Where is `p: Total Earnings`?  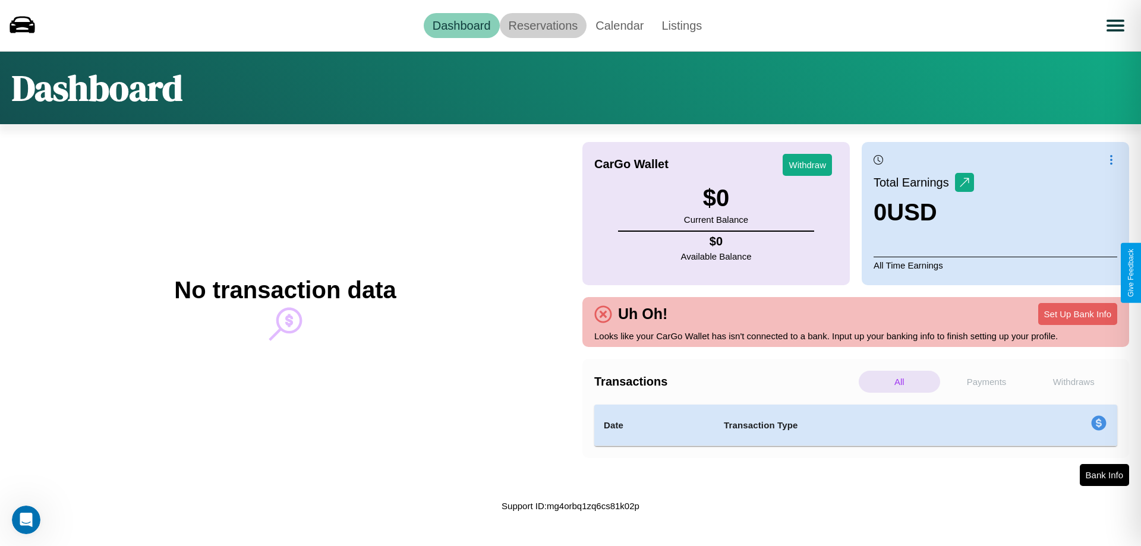
p: Total Earnings is located at coordinates (914, 182).